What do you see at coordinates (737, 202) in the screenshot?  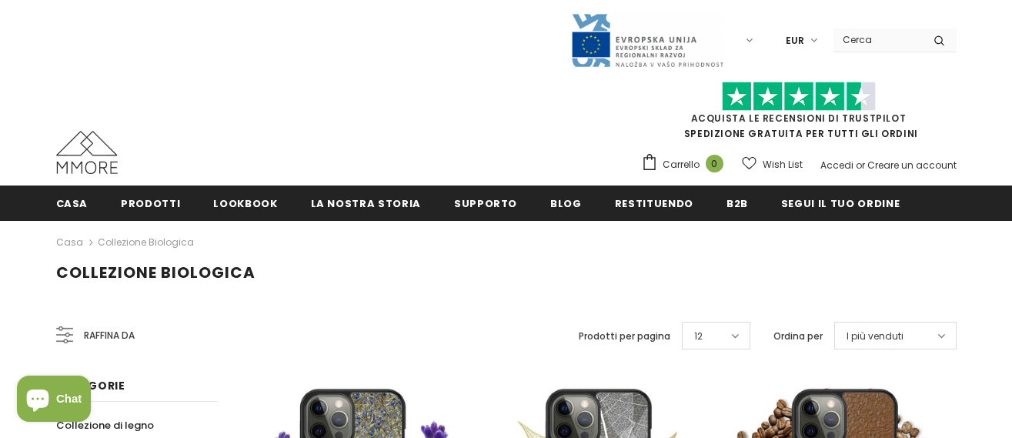 I see `a: B2B` at bounding box center [737, 202].